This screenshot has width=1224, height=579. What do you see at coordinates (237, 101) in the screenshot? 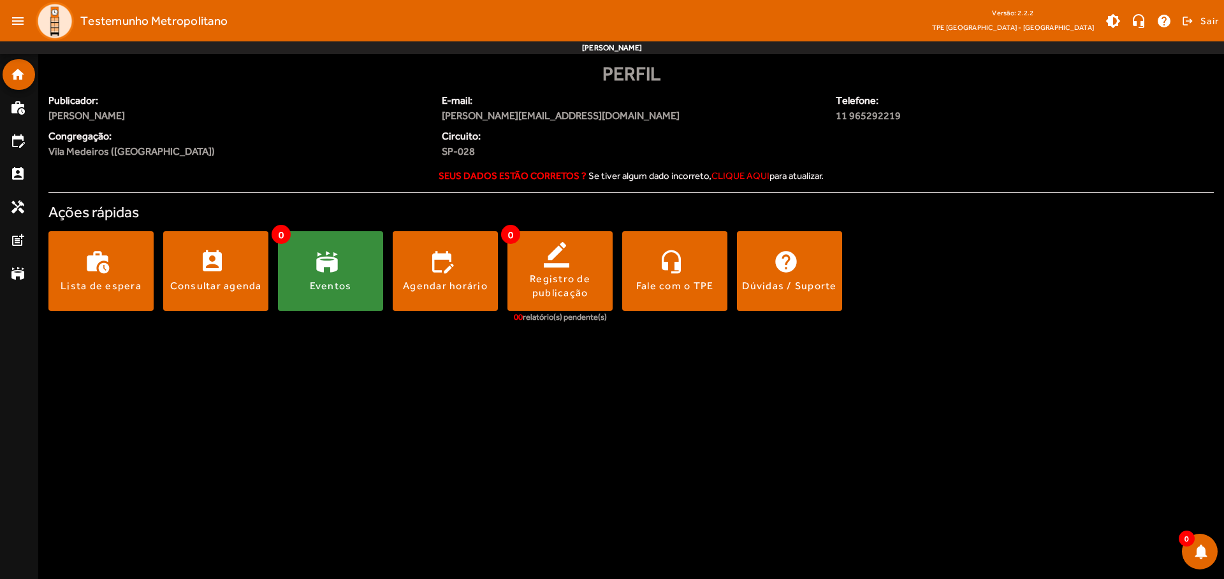
I see `span: Publicador:` at bounding box center [237, 101].